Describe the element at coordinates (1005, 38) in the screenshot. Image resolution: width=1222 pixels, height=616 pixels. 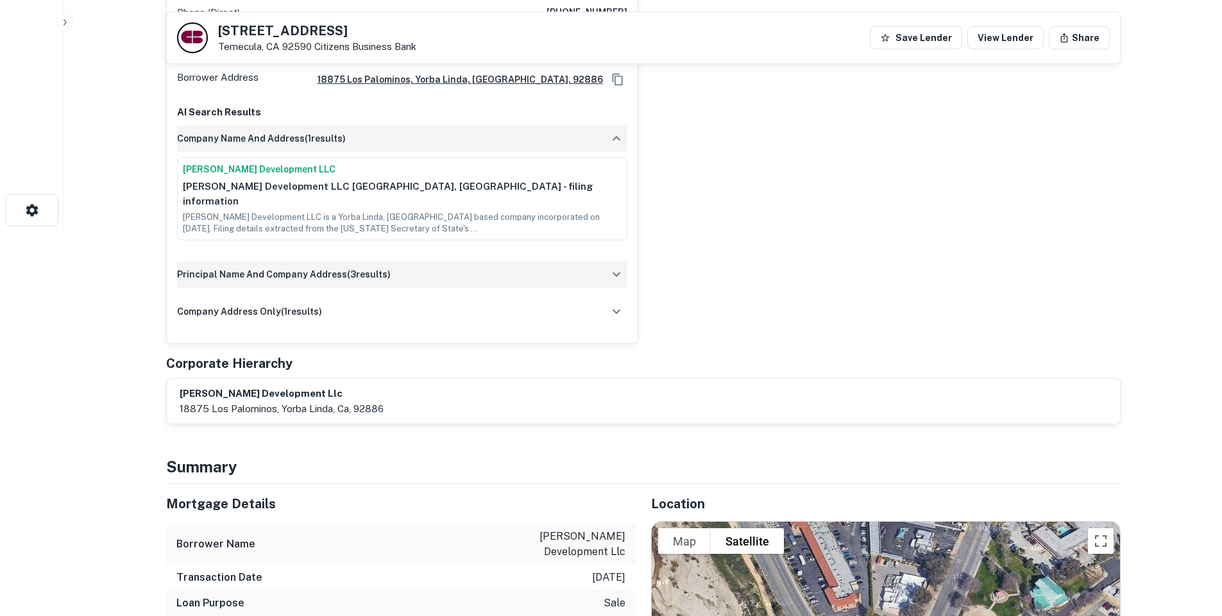
I see `a: View Lender` at that location.